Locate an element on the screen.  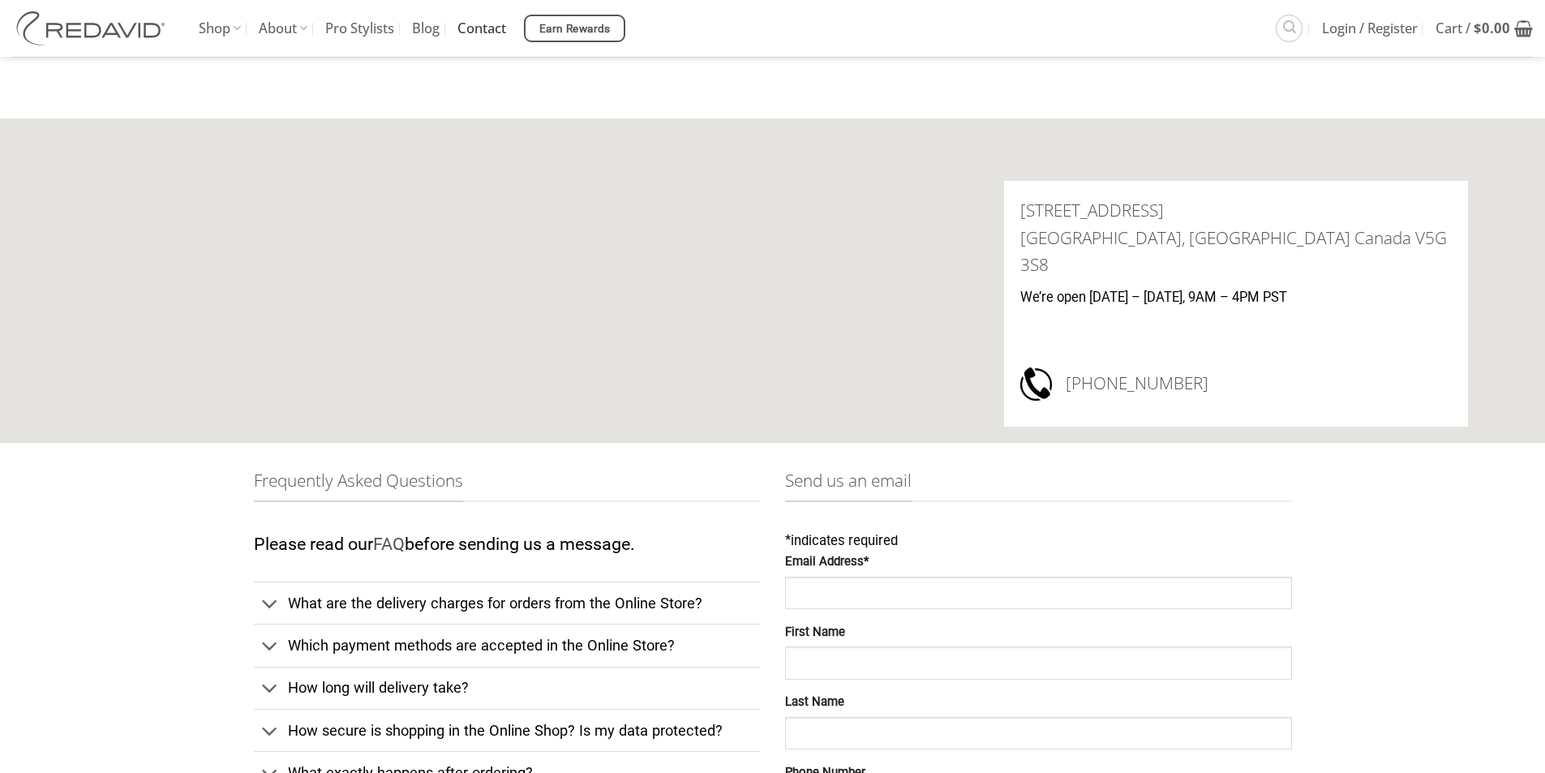
span: Earn Rewards is located at coordinates (575, 29).